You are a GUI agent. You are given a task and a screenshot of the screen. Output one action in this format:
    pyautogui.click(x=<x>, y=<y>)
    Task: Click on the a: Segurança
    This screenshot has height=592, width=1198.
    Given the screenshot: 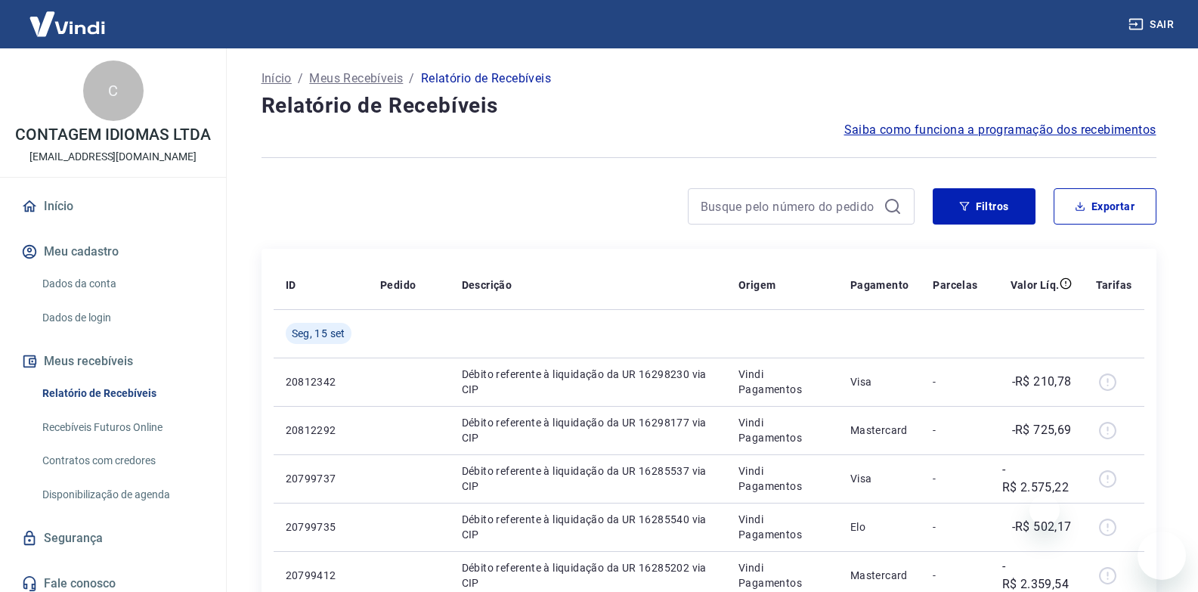 What is the action you would take?
    pyautogui.click(x=113, y=538)
    